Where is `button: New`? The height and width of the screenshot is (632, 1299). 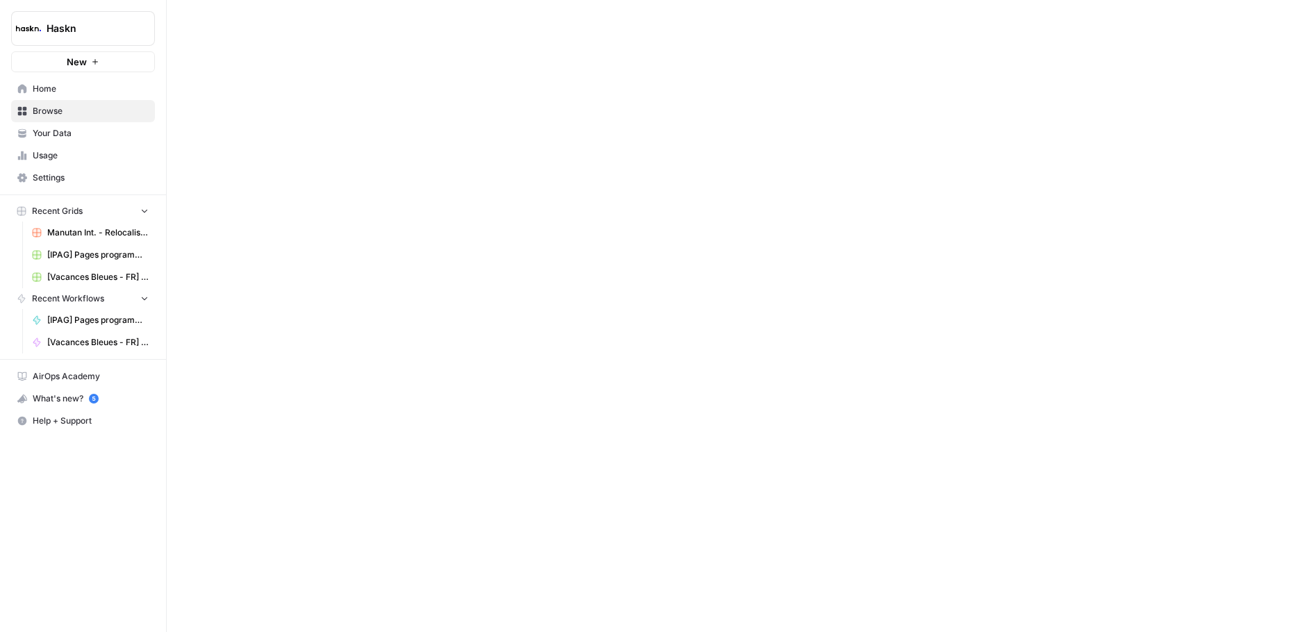
button: New is located at coordinates (83, 62).